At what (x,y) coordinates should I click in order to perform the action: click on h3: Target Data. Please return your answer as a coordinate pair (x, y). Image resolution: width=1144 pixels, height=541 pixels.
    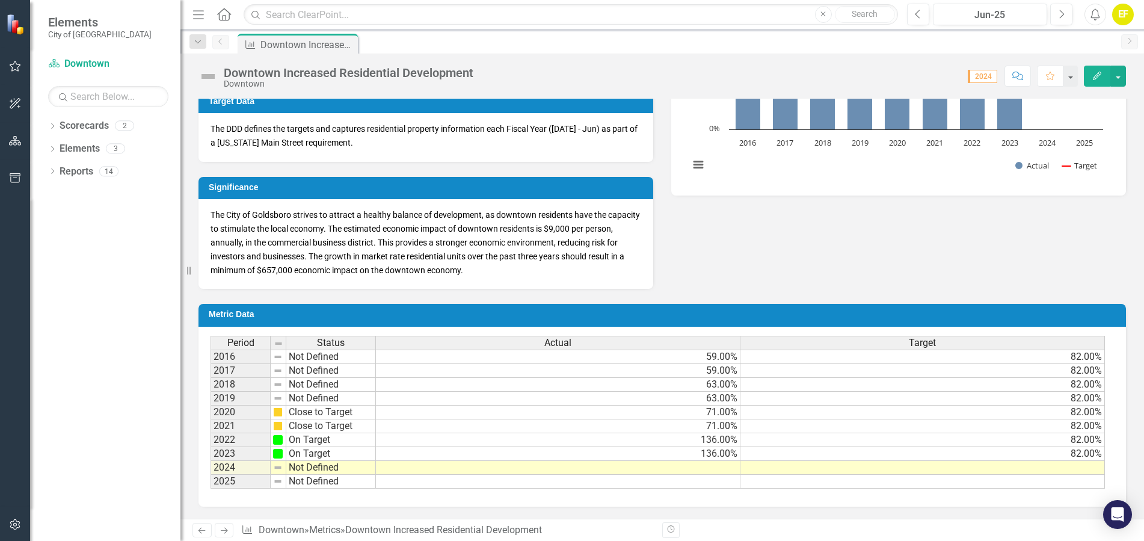
    Looking at the image, I should click on (428, 101).